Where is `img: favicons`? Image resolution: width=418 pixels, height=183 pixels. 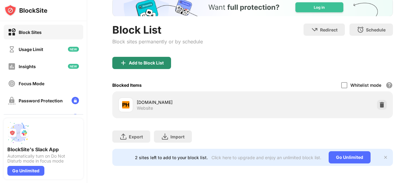 img: favicons is located at coordinates (126, 105).